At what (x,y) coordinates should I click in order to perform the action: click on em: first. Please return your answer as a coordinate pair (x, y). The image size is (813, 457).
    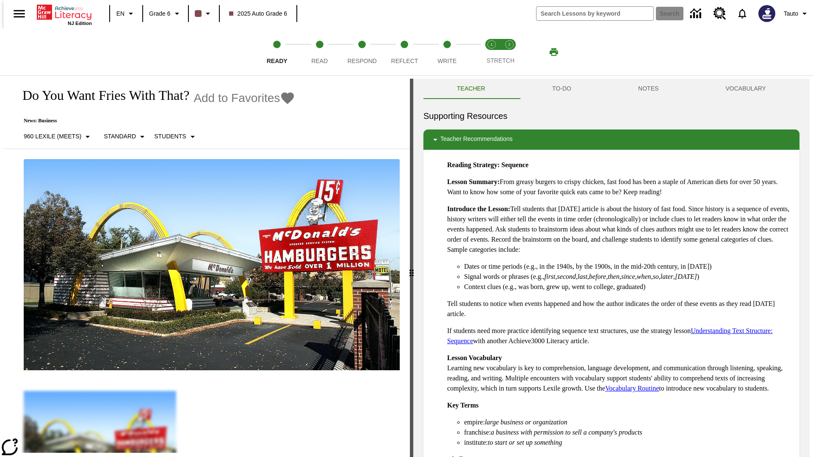
    Looking at the image, I should click on (550, 276).